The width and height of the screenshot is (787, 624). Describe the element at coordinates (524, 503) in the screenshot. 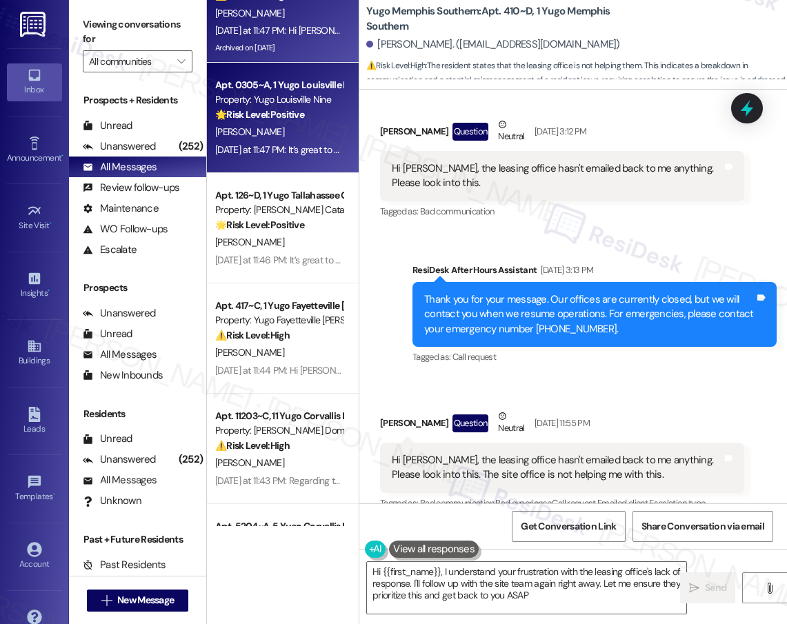

I see `span: Bad experience ,` at that location.